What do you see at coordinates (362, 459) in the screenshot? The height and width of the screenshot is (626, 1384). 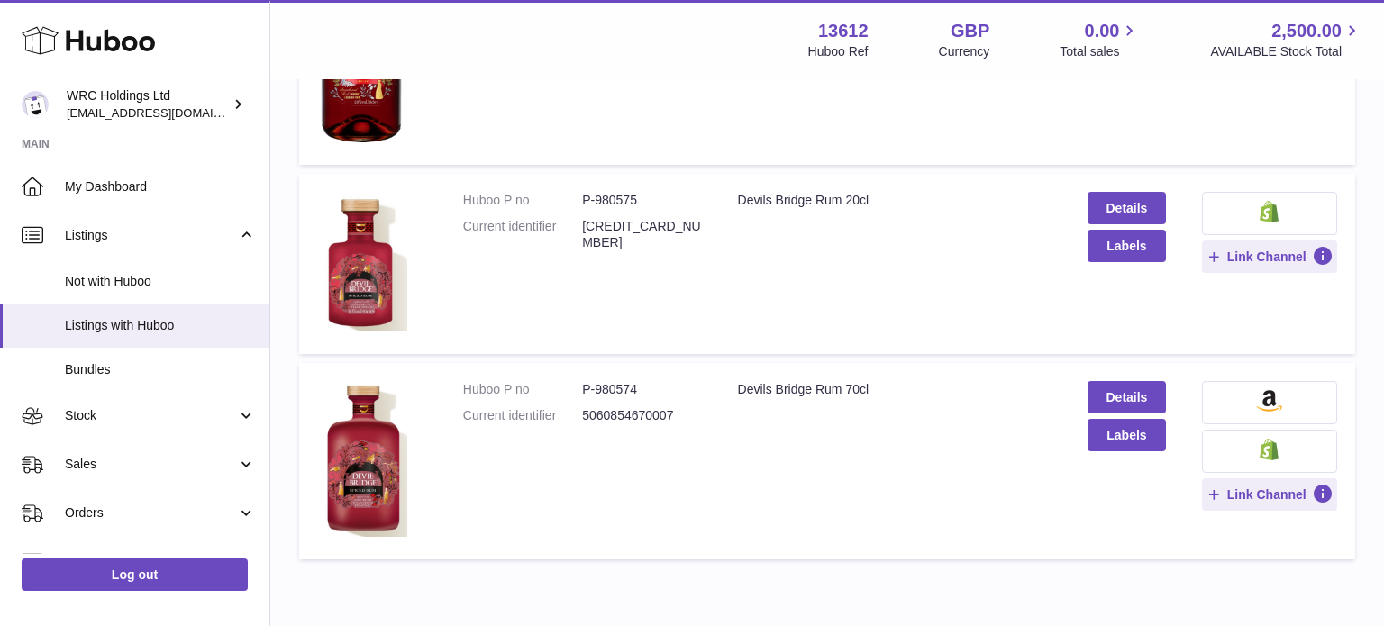 I see `img: Devils Bridge Rum 70cl` at bounding box center [362, 459].